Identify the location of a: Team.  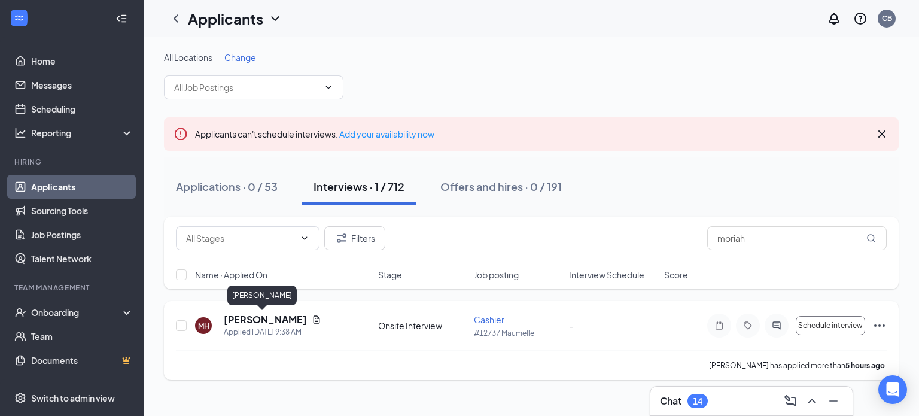
(82, 336).